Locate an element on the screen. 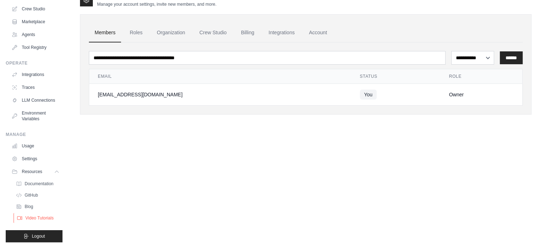 Image resolution: width=543 pixels, height=248 pixels. span: Video Tutorials is located at coordinates (39, 218).